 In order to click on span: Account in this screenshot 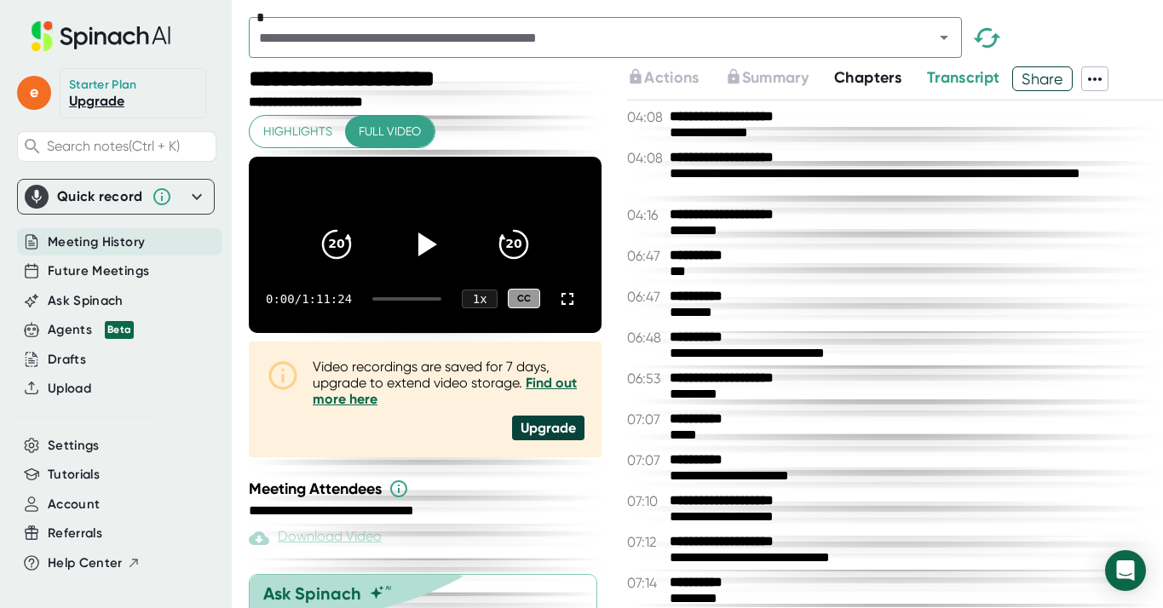, I will do `click(73, 504)`.